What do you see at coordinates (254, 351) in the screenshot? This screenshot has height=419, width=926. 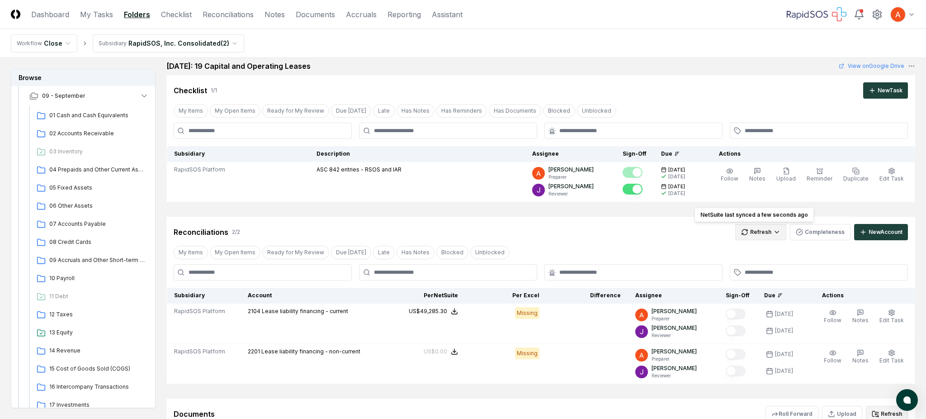 I see `span: 2201` at bounding box center [254, 351].